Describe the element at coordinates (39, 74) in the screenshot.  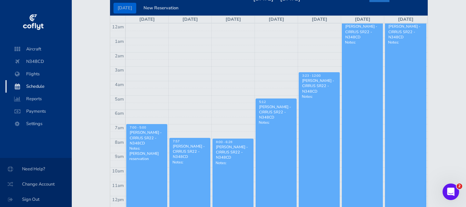
I see `span: Flights` at that location.